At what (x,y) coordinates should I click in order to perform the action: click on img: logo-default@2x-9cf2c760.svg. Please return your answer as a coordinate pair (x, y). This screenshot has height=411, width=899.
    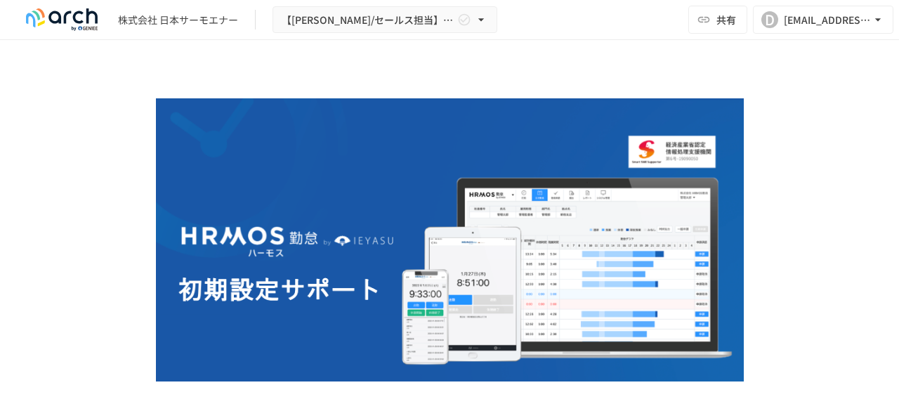
    Looking at the image, I should click on (62, 20).